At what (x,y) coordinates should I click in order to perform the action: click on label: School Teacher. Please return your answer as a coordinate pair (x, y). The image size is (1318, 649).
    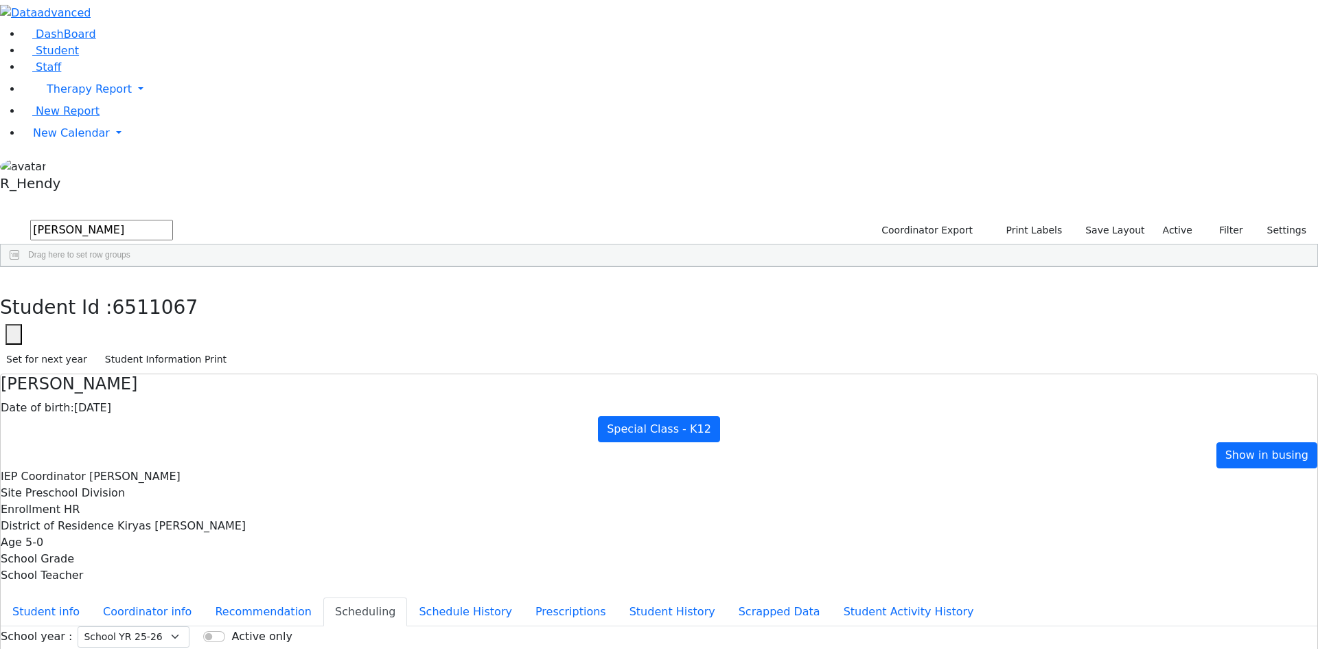
    Looking at the image, I should click on (42, 575).